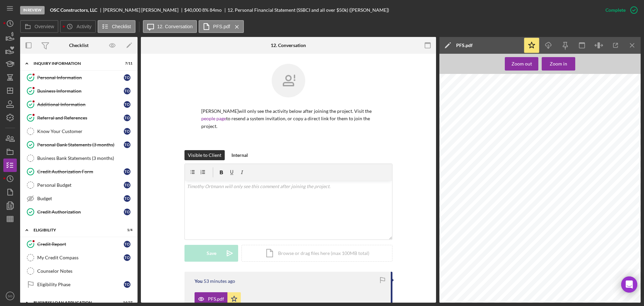 Image resolution: width=644 pixels, height=306 pixels. What do you see at coordinates (170, 27) in the screenshot?
I see `button: 12. Conversation` at bounding box center [170, 27].